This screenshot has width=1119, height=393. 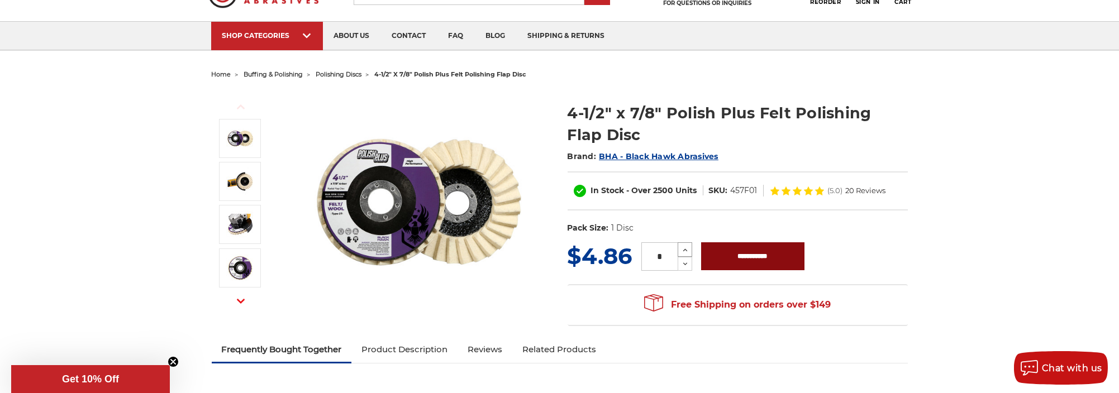 What do you see at coordinates (90, 379) in the screenshot?
I see `div: Get 10% OffClose teaser` at bounding box center [90, 379].